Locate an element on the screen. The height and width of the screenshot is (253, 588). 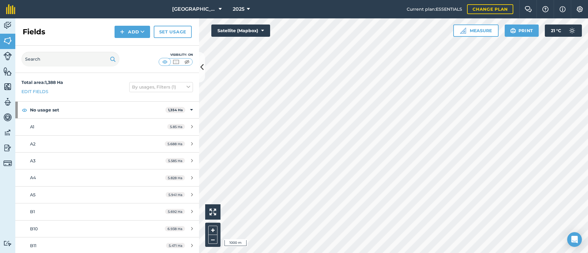
a: A35.585 Ha is located at coordinates (107, 161).